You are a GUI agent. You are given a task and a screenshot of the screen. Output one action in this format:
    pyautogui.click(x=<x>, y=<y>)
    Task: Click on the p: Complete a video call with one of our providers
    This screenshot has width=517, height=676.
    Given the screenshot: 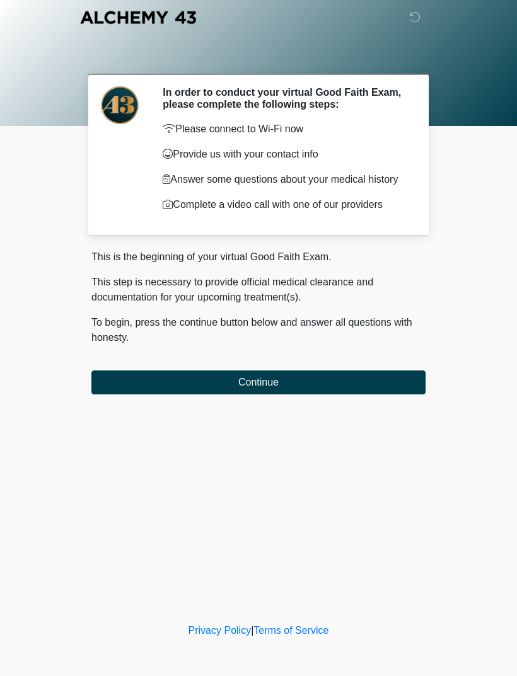 What is the action you would take?
    pyautogui.click(x=284, y=205)
    